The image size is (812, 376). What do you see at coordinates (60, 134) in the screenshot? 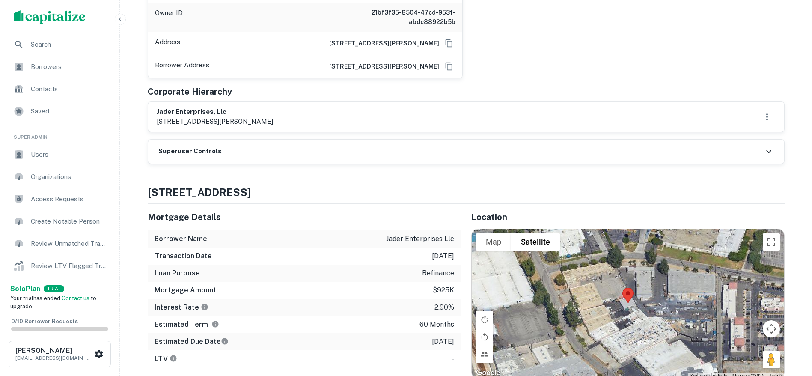
I see `li: Super Admin` at bounding box center [60, 134].